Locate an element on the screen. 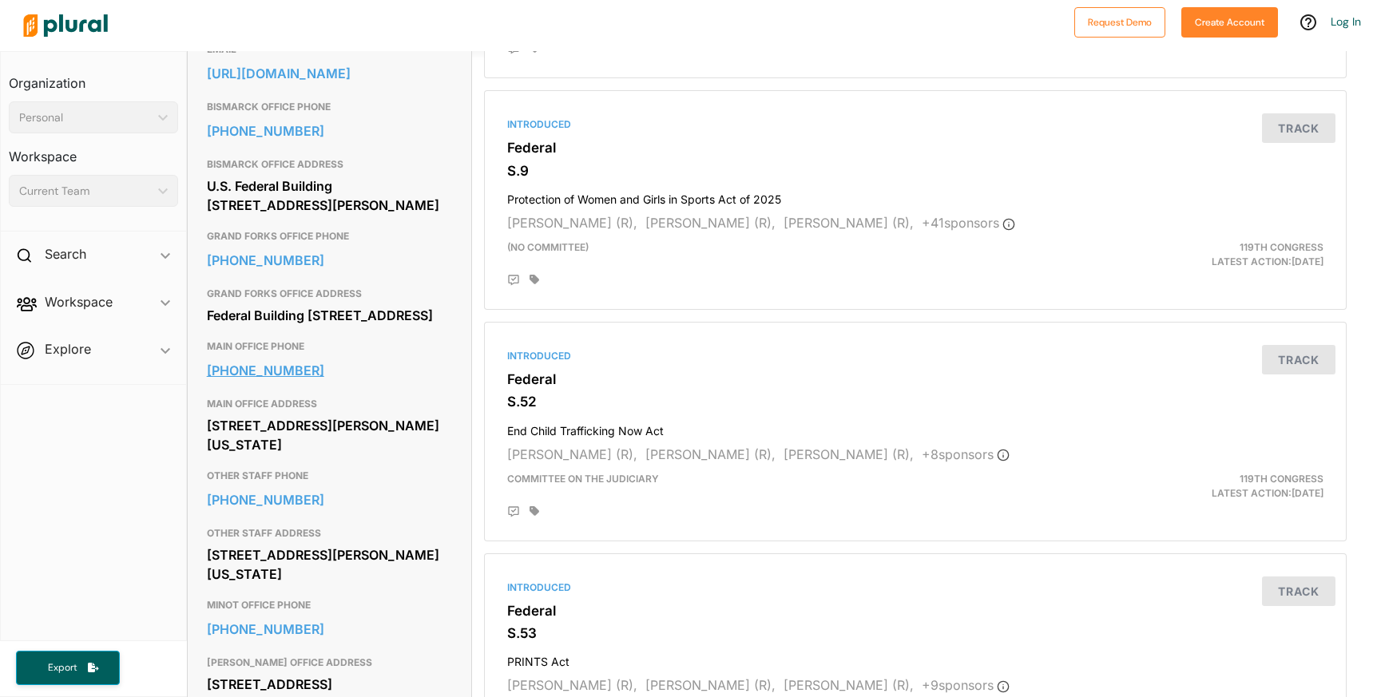  button: Create Account is located at coordinates (1229, 22).